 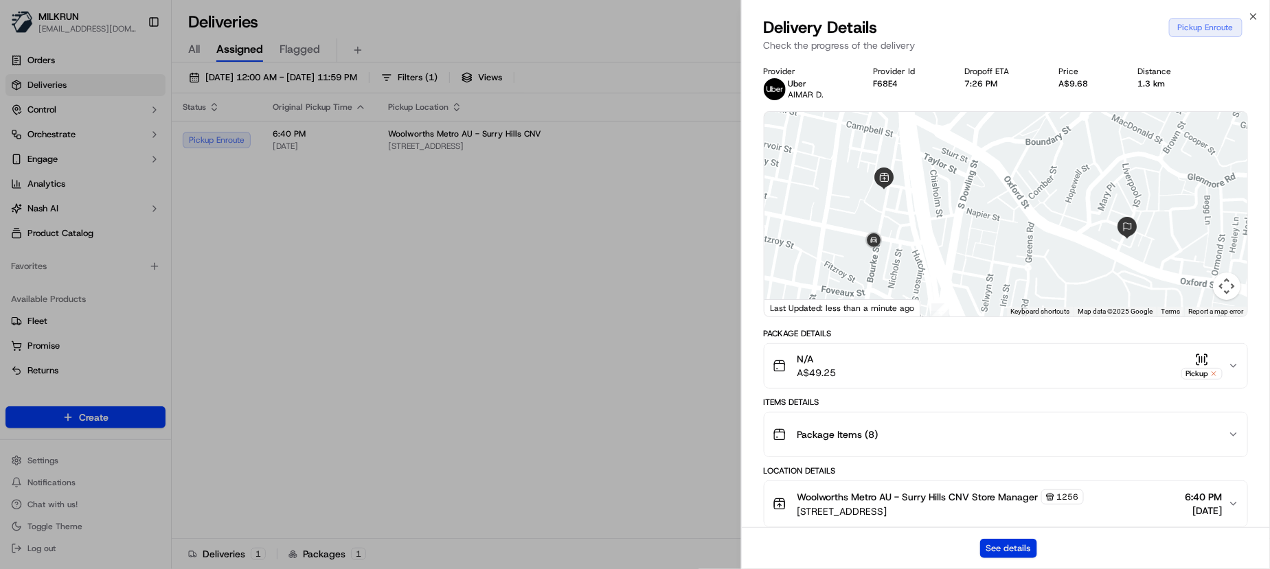 What do you see at coordinates (808, 71) in the screenshot?
I see `div: Provider` at bounding box center [808, 71].